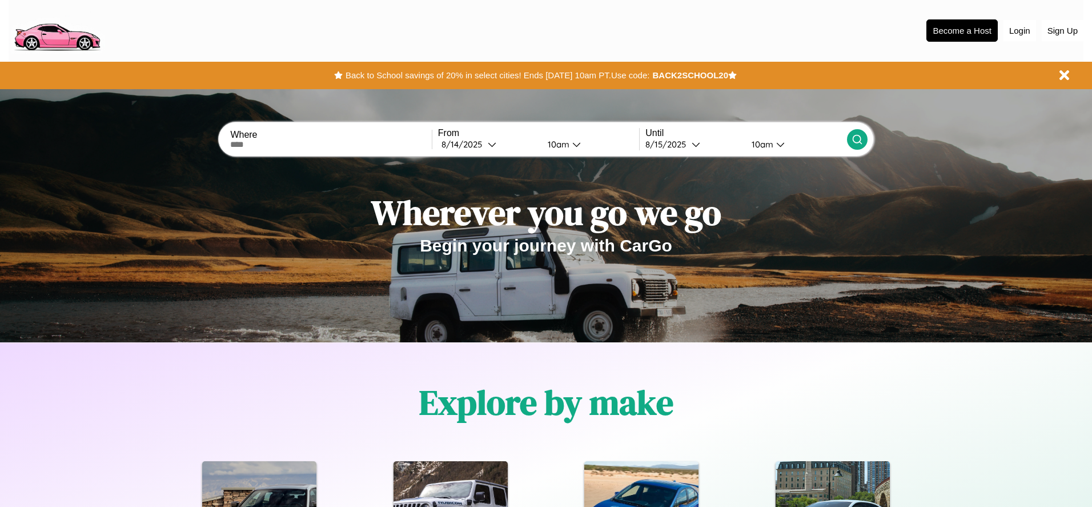 The image size is (1092, 507). What do you see at coordinates (962, 30) in the screenshot?
I see `button: Become a Host` at bounding box center [962, 30].